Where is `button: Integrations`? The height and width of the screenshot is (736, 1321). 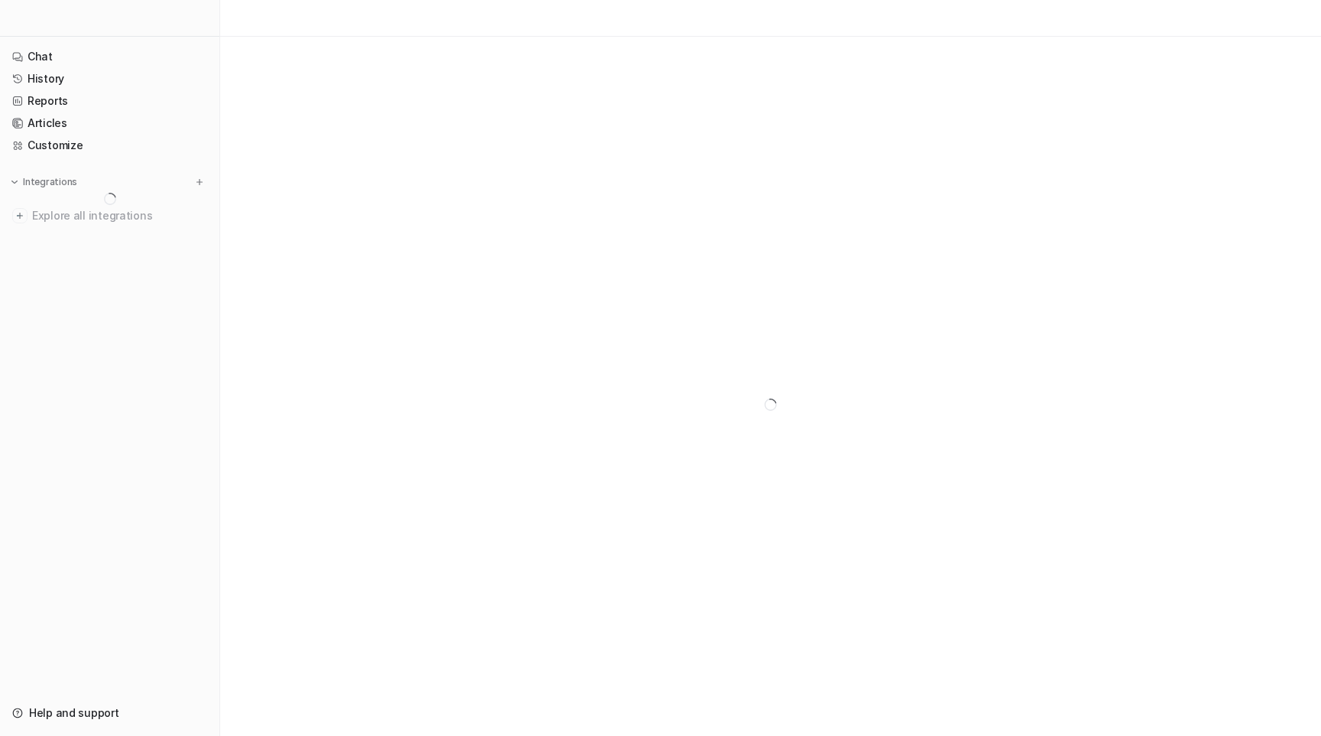
button: Integrations is located at coordinates (44, 182).